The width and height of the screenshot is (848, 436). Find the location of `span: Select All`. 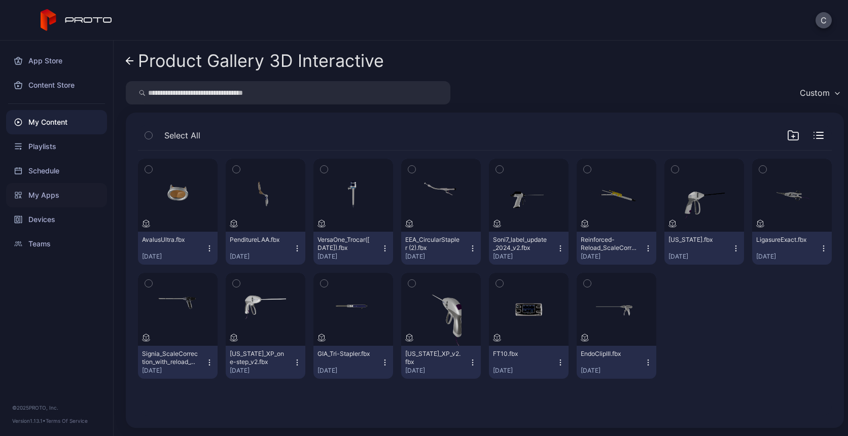

span: Select All is located at coordinates (182, 135).